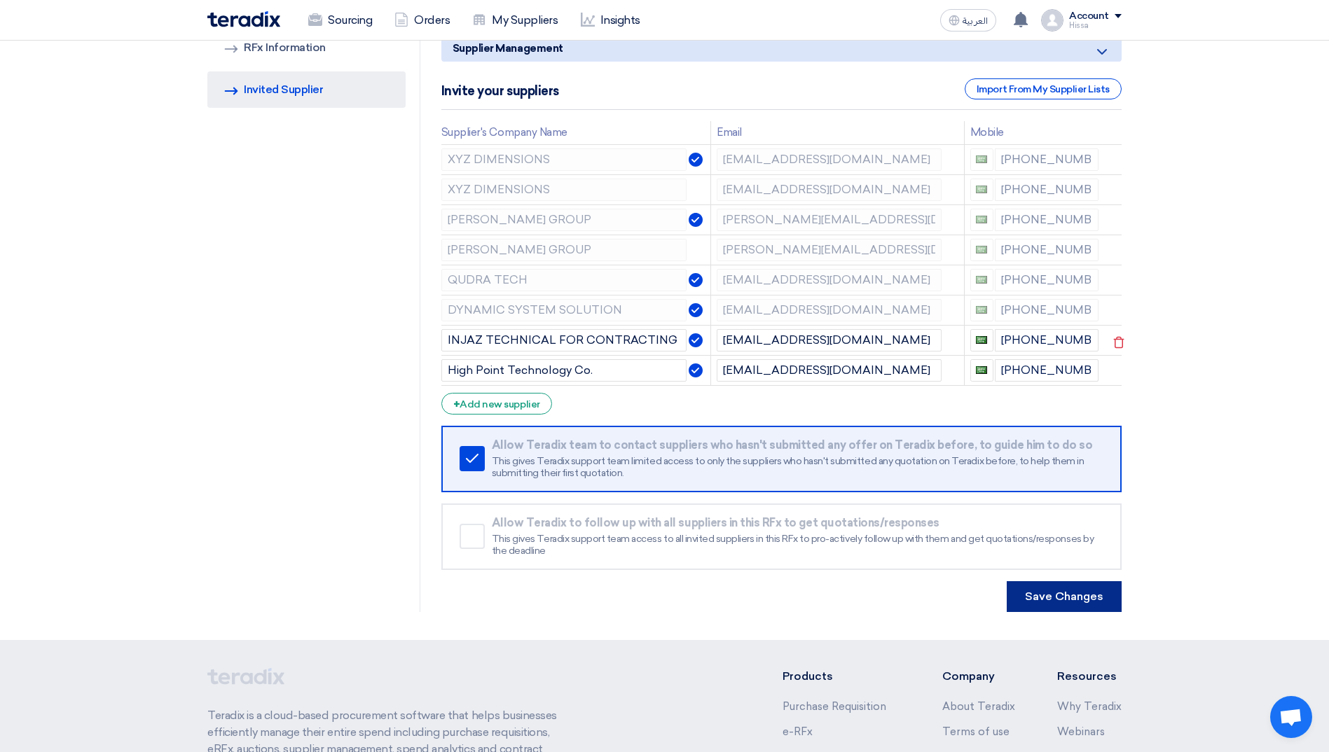  Describe the element at coordinates (797, 446) in the screenshot. I see `div: Allow Teradix team to contact suppliers who hasn't submitted any offer on Teradix before, to guid...` at that location.